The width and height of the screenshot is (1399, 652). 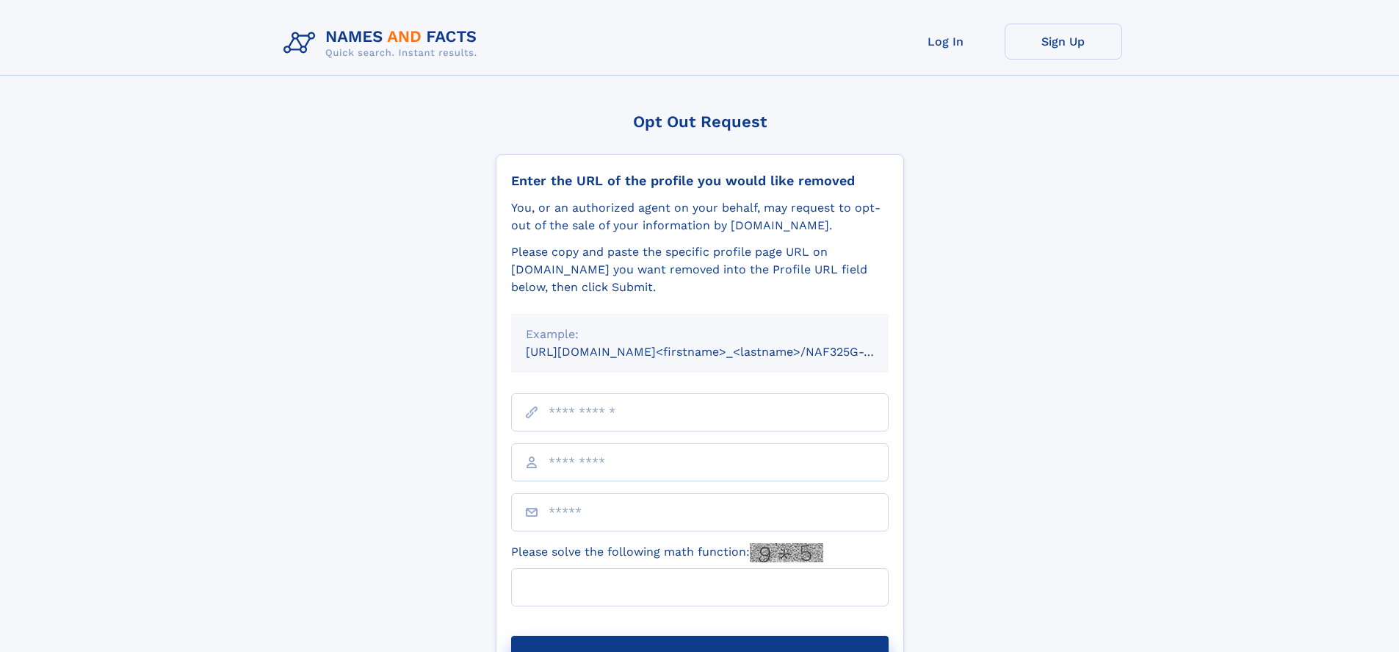 I want to click on a: Sign Up, so click(x=1064, y=41).